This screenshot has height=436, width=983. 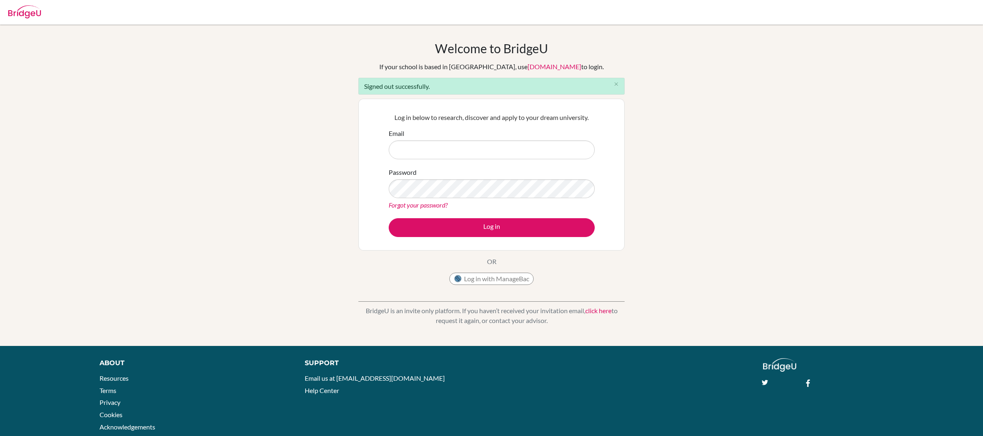 What do you see at coordinates (491, 86) in the screenshot?
I see `div: Signed out successfully.` at bounding box center [491, 86].